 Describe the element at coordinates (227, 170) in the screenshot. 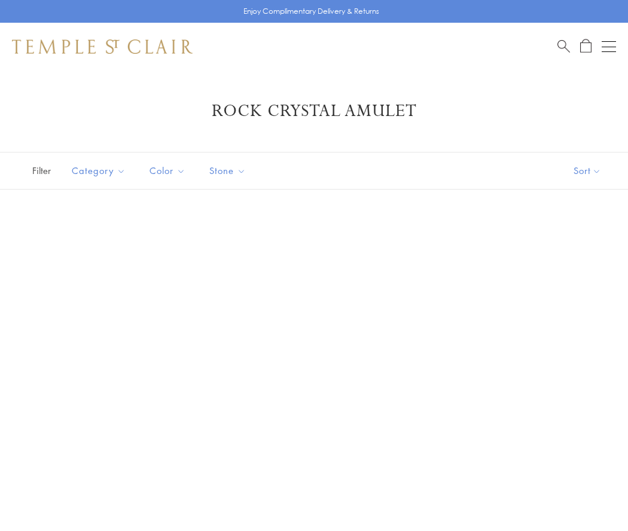

I see `button: Stone` at that location.